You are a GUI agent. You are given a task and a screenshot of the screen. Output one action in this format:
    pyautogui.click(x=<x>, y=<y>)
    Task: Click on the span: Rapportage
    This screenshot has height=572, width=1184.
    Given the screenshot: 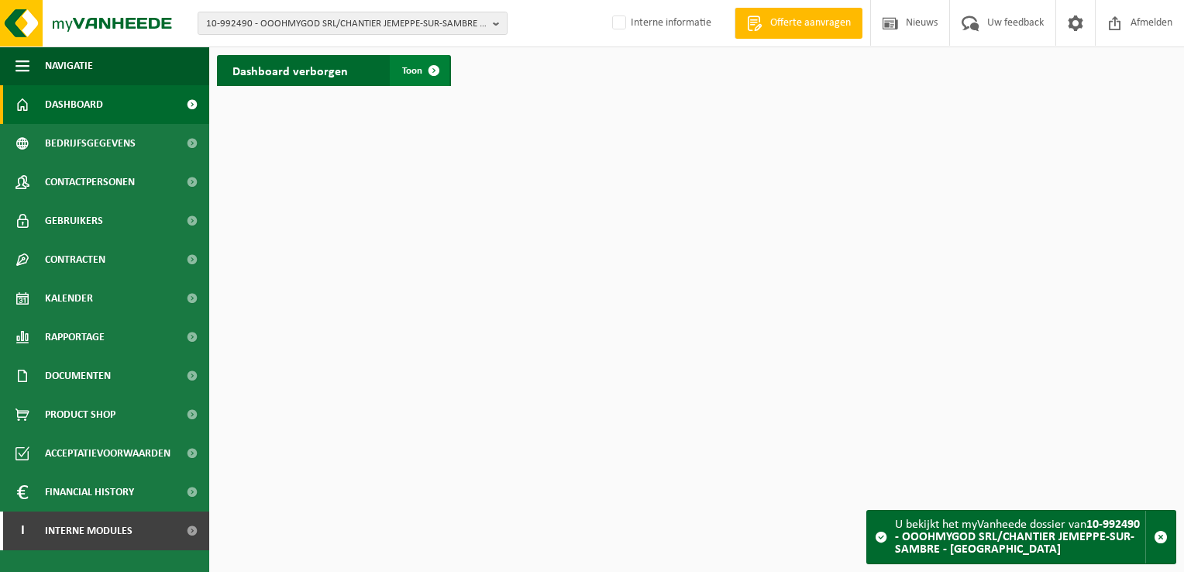 What is the action you would take?
    pyautogui.click(x=74, y=337)
    